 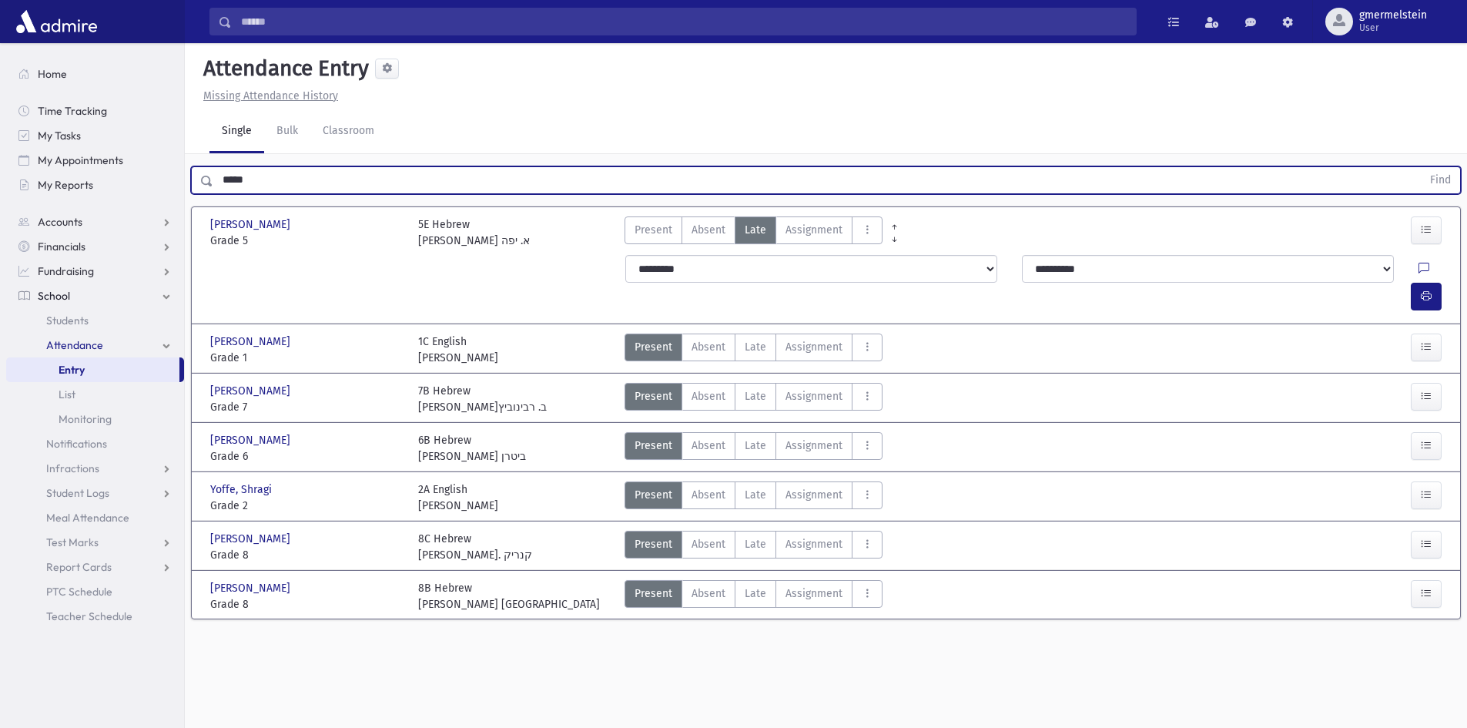 What do you see at coordinates (95, 394) in the screenshot?
I see `a: List` at bounding box center [95, 394].